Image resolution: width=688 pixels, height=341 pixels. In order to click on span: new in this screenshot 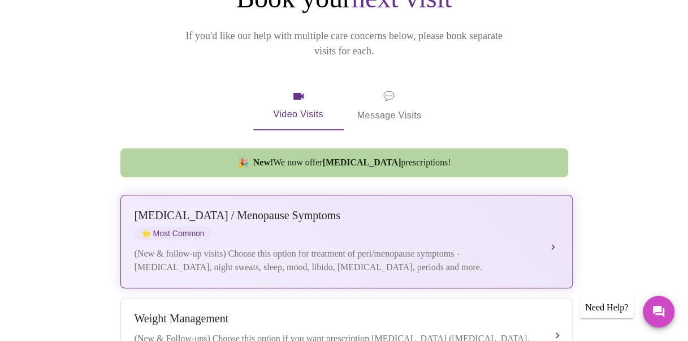, I will do `click(243, 162)`.